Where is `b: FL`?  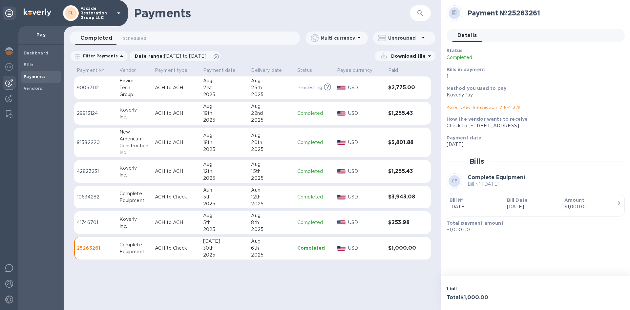
b: FL is located at coordinates (71, 13).